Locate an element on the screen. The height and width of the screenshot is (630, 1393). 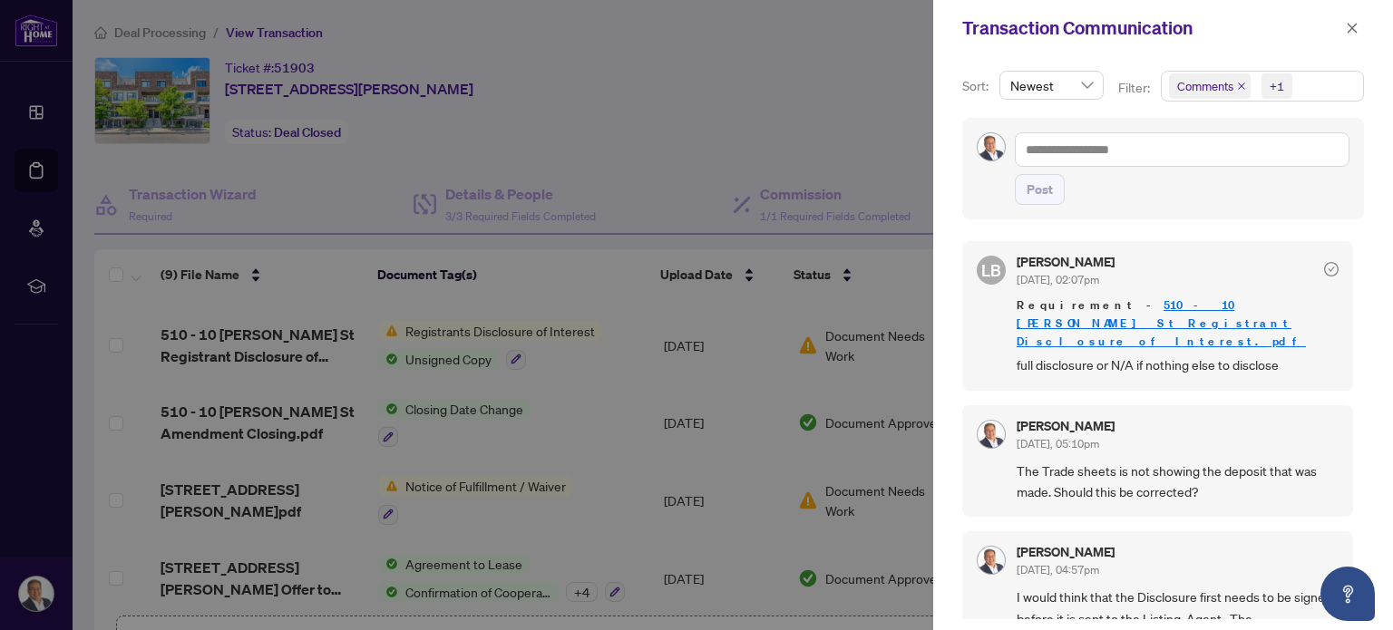
span: full disclosure or N/A if nothing else to disclose is located at coordinates (1177, 364).